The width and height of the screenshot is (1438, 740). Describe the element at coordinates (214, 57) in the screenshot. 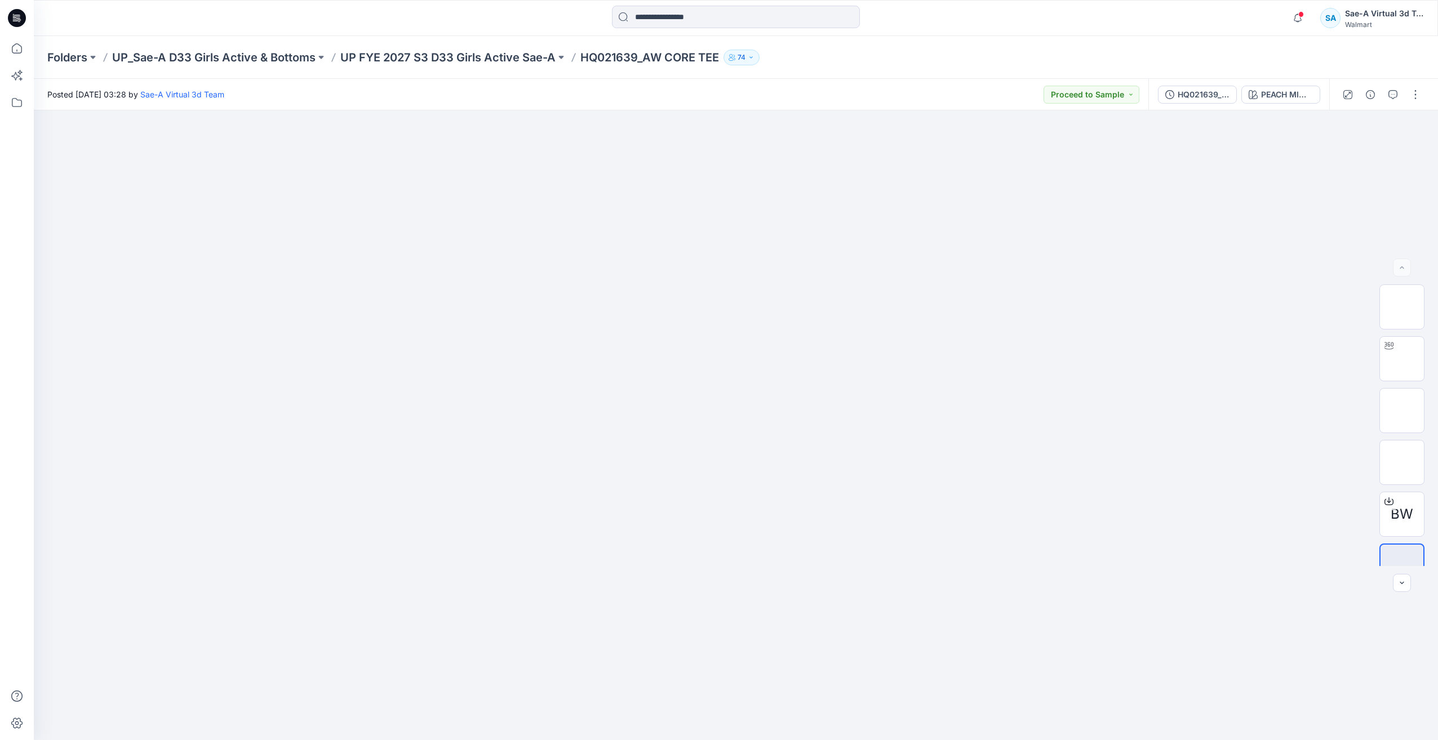

I see `p: UP_Sae-A D33 Girls Active & Bottoms` at that location.